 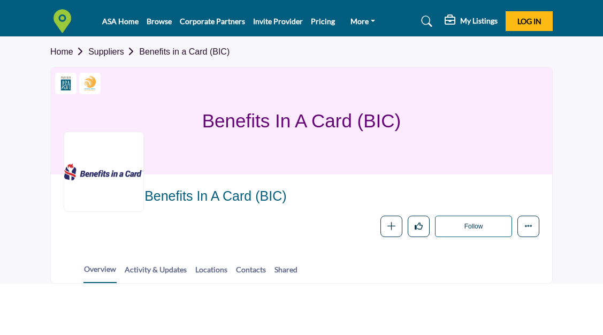 What do you see at coordinates (211, 273) in the screenshot?
I see `a: Locations` at bounding box center [211, 273].